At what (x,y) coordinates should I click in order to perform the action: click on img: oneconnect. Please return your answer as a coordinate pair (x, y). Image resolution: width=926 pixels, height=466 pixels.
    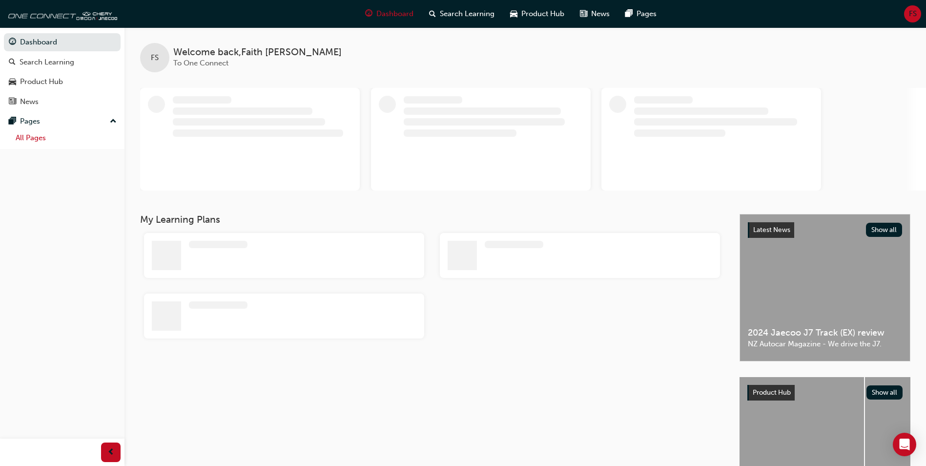
    Looking at the image, I should click on (61, 14).